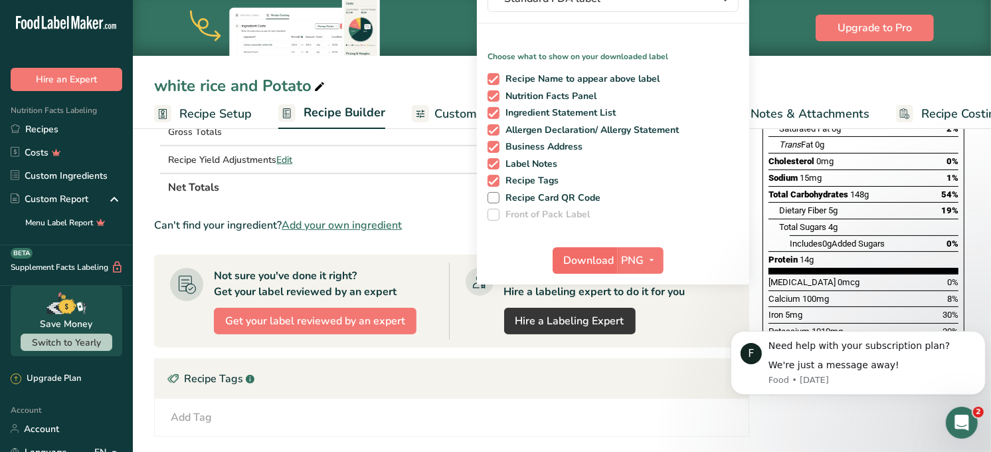 This screenshot has height=452, width=991. Describe the element at coordinates (950, 194) in the screenshot. I see `span: 54%` at that location.